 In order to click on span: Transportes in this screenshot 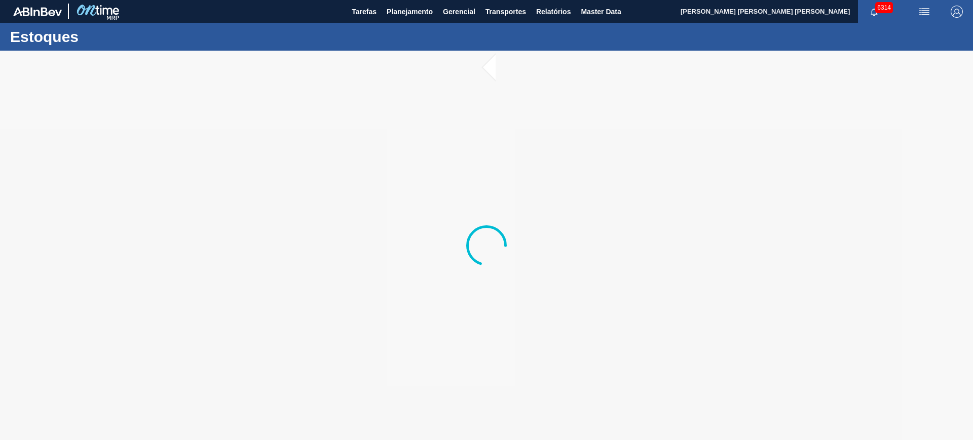, I will do `click(506, 12)`.